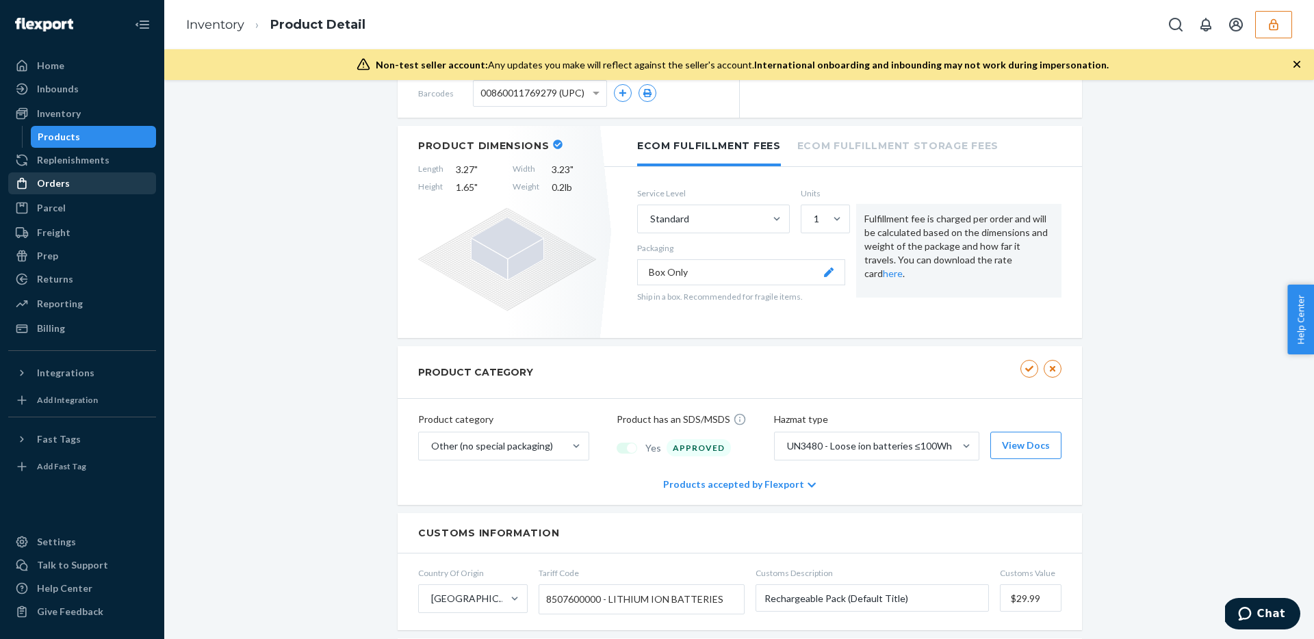 Image resolution: width=1314 pixels, height=639 pixels. What do you see at coordinates (526, 170) in the screenshot?
I see `span: Width` at bounding box center [526, 170].